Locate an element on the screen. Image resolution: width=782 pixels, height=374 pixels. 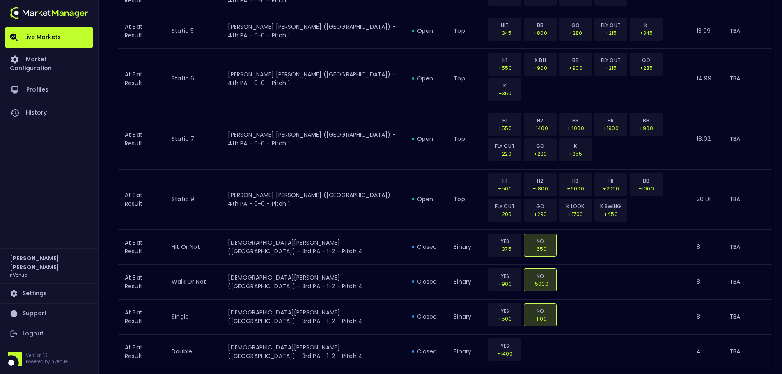
p: +500 is located at coordinates (505, 189).